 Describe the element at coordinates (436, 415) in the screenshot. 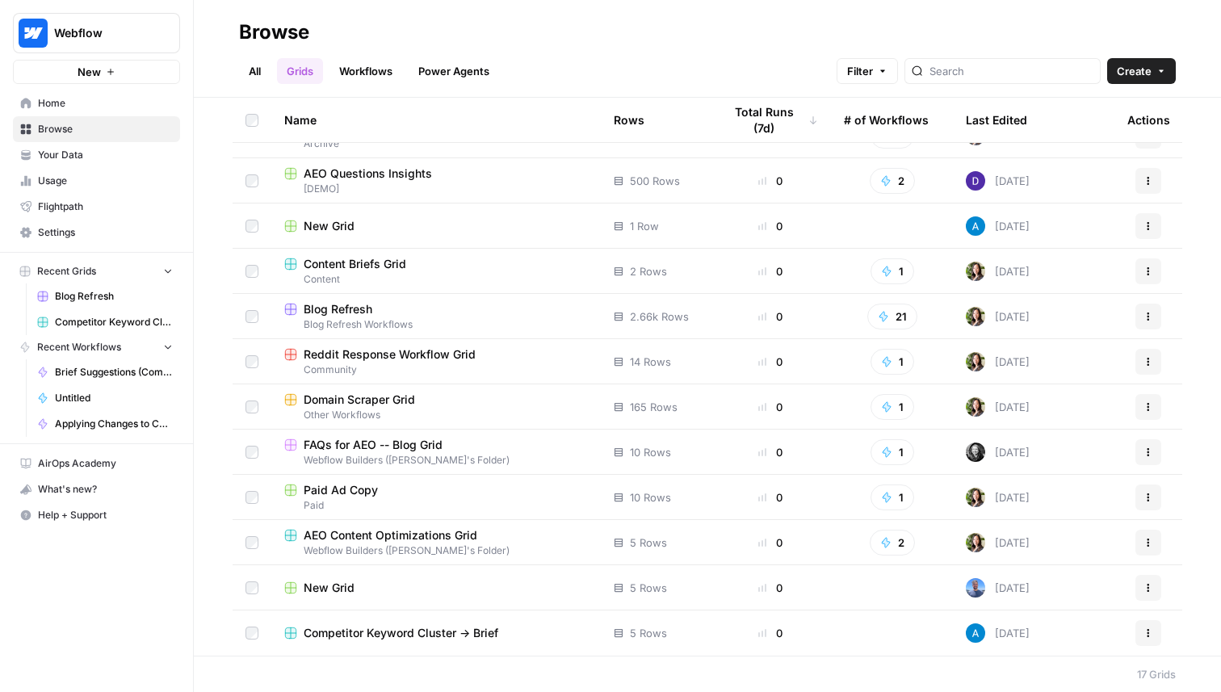

I see `span: Other Workflows` at that location.